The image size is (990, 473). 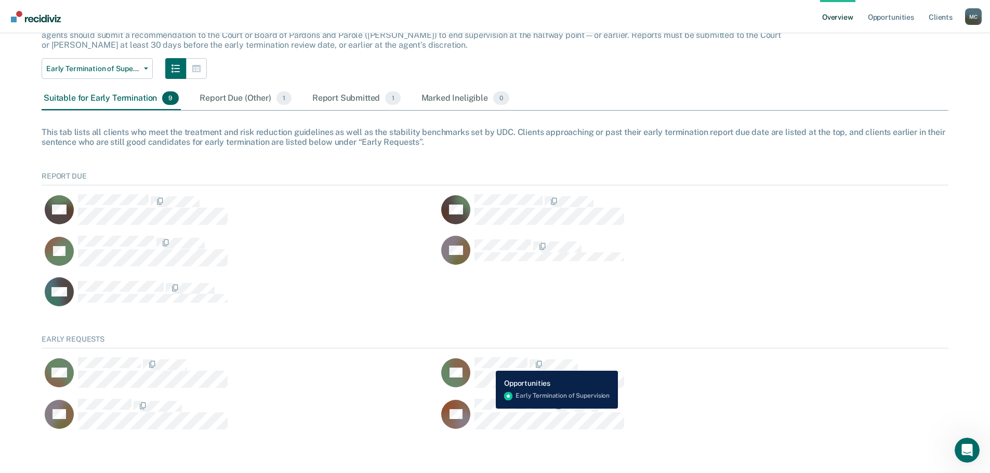 I want to click on div: Report Due (Other)1, so click(x=245, y=99).